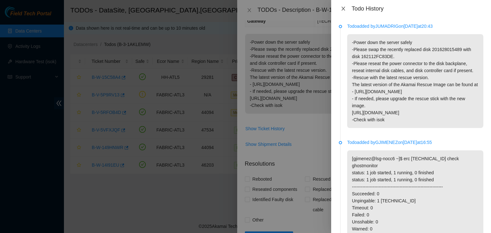  Describe the element at coordinates (415, 81) in the screenshot. I see `p: -Power down the server safely -Please swap the recently replaced disk 201628015489 with disk 1621...` at that location.